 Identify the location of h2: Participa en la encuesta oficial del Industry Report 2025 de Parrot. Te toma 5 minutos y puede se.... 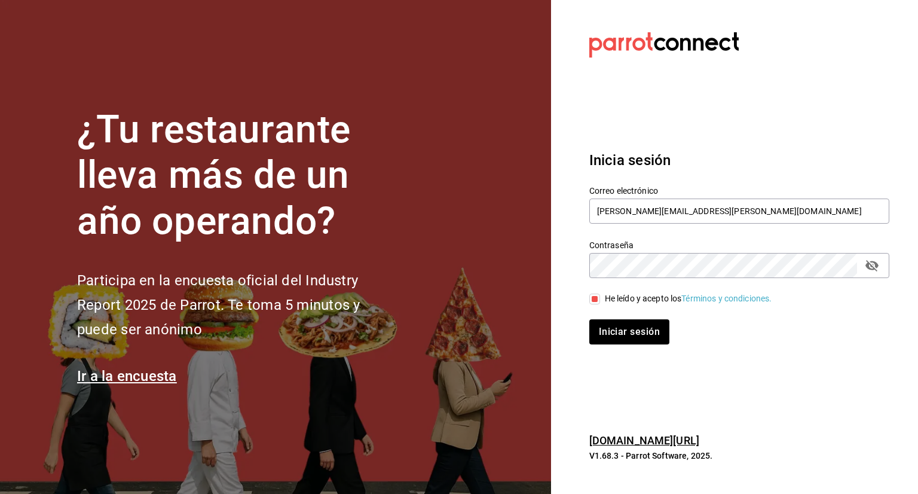
(238, 305).